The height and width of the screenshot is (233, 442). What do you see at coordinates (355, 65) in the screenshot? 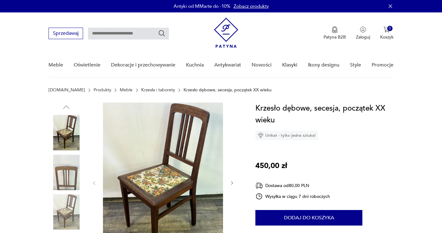
I see `a: Style` at bounding box center [355, 65].